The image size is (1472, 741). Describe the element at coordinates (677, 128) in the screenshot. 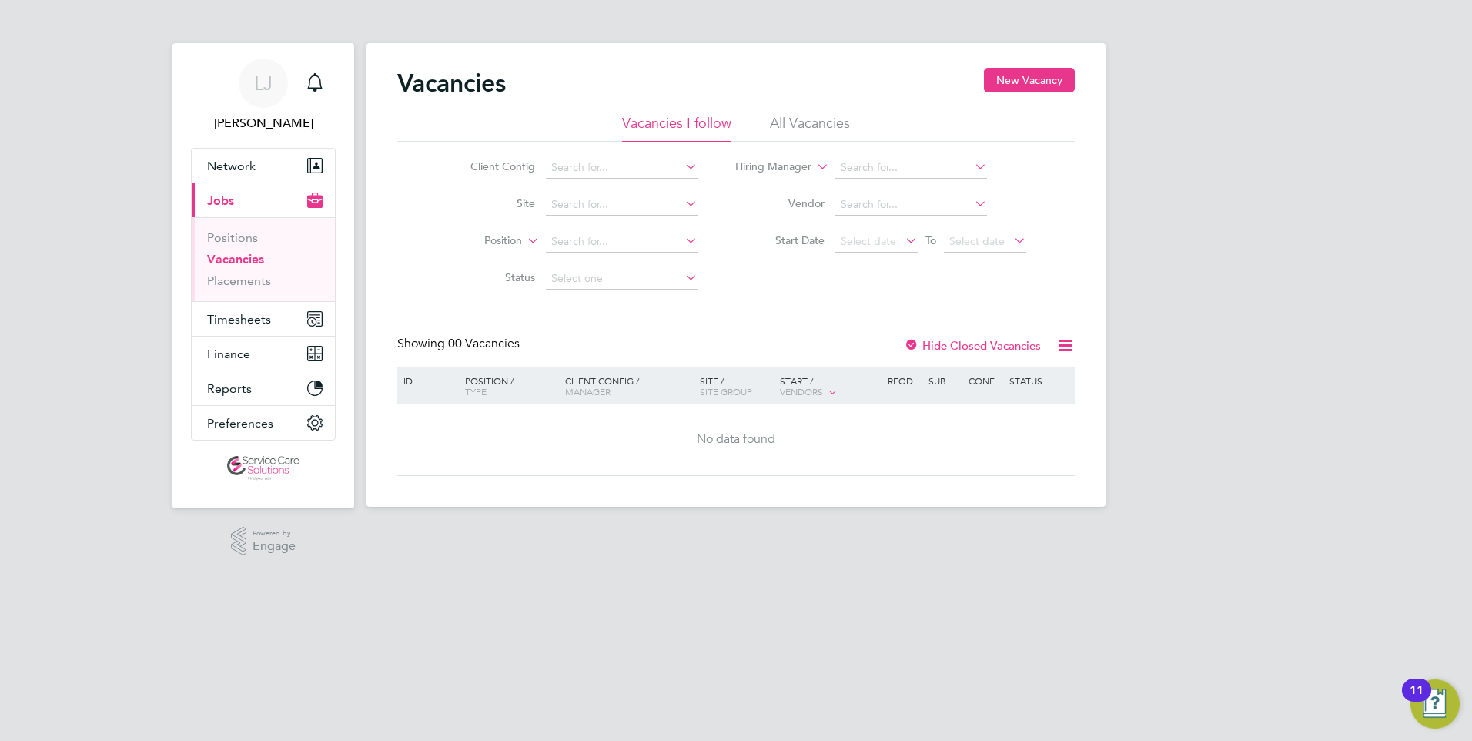

I see `li: Vacancies I follow` at that location.